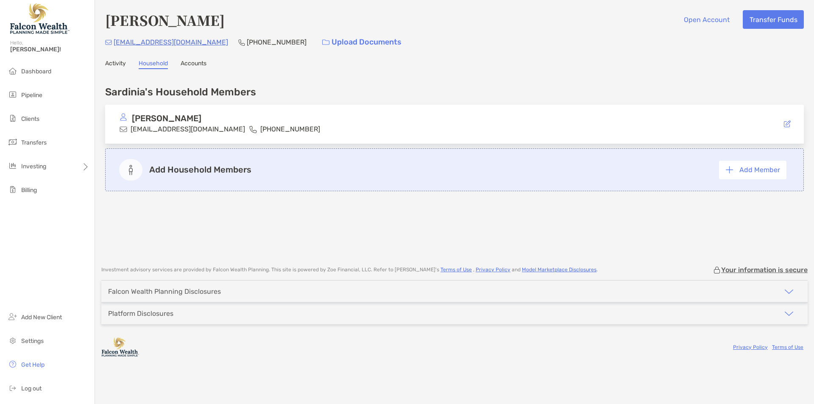  Describe the element at coordinates (559, 270) in the screenshot. I see `a: Model Marketplace Disclosures` at that location.